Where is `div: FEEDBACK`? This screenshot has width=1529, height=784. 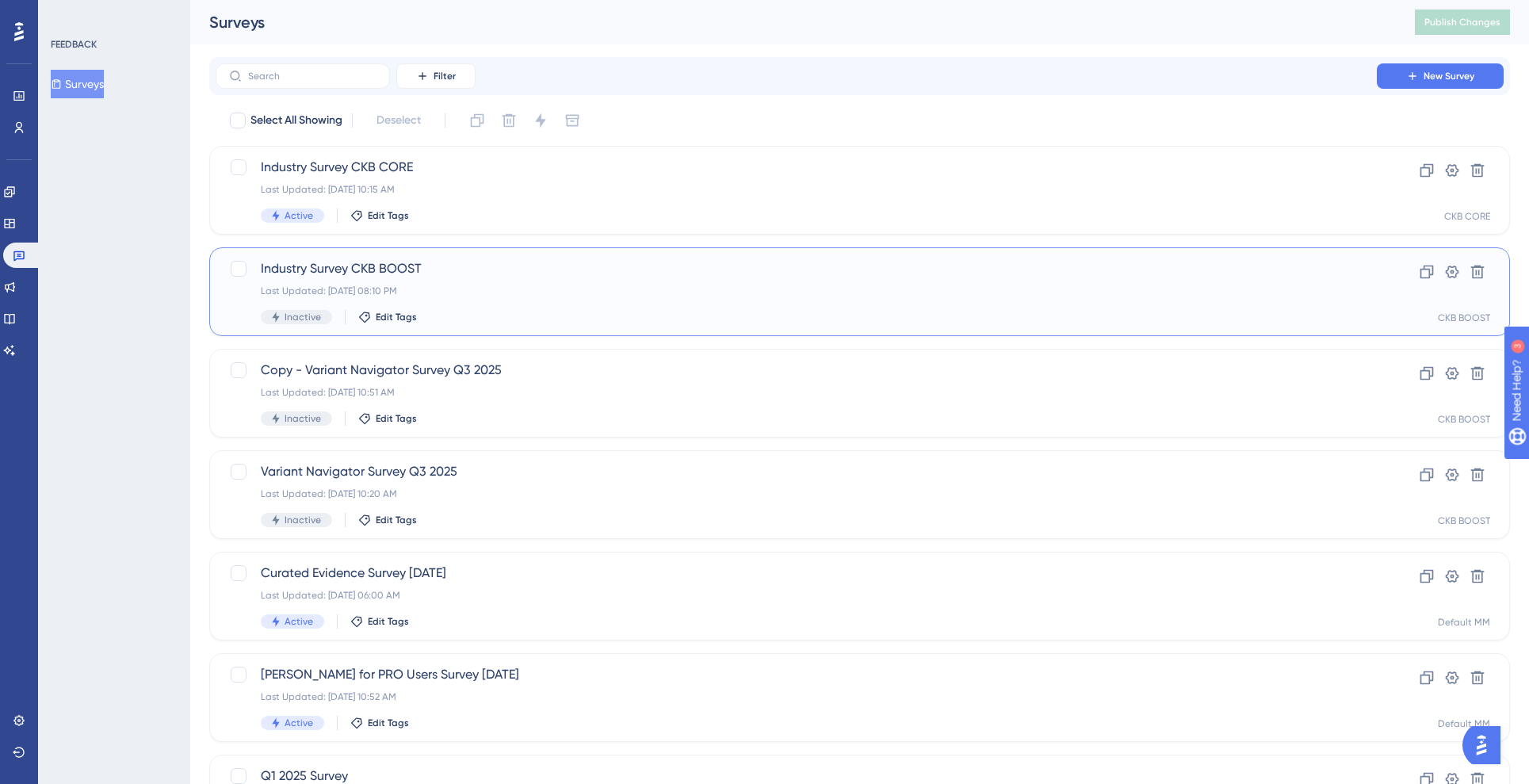
div: FEEDBACK is located at coordinates (74, 45).